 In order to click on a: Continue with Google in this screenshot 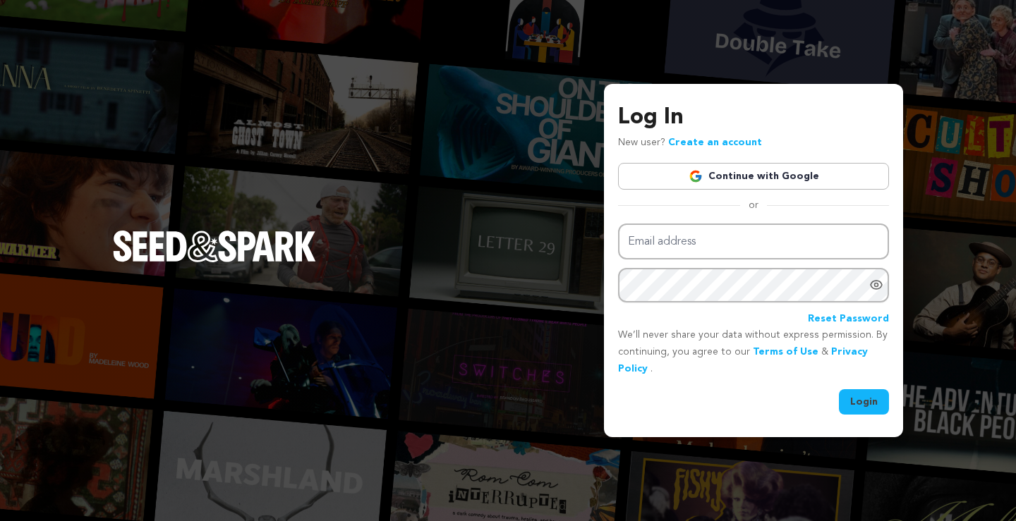, I will do `click(754, 176)`.